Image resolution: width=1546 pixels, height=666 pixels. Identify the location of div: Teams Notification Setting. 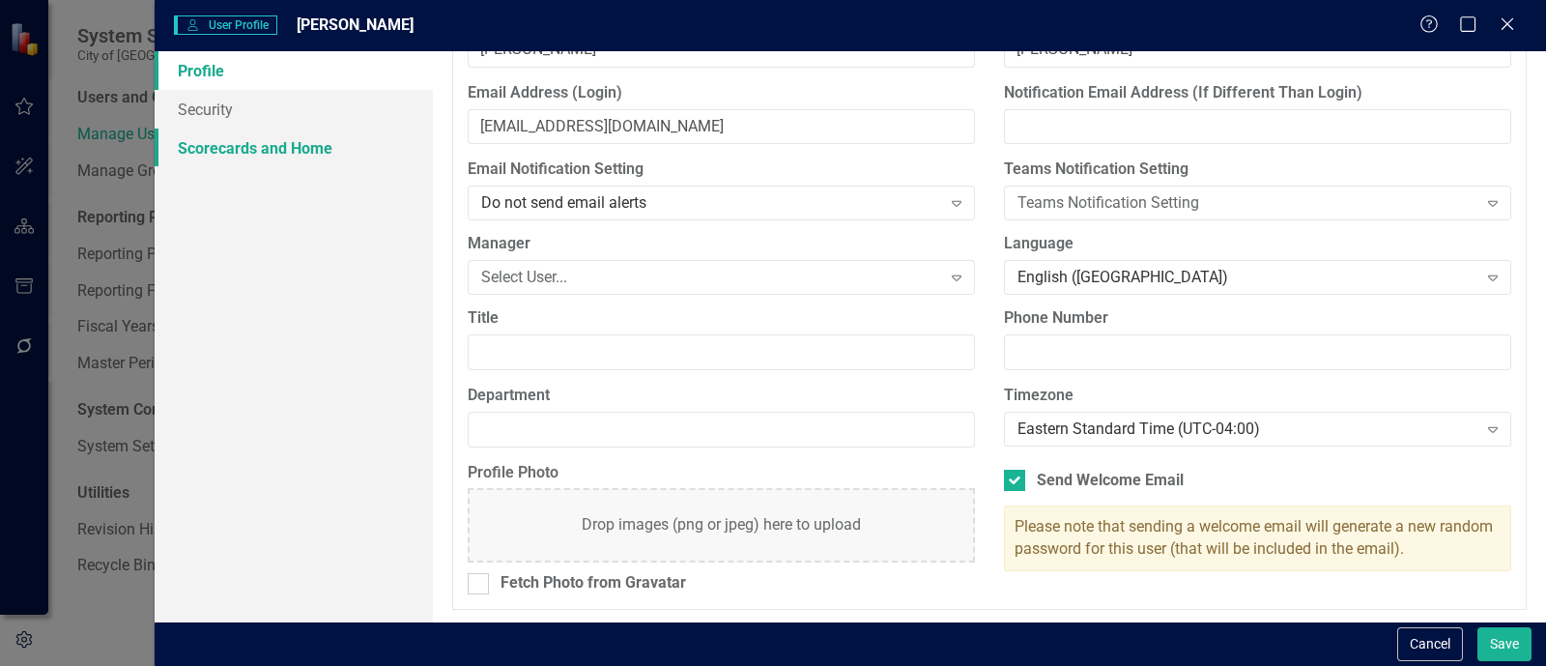
(1248, 203).